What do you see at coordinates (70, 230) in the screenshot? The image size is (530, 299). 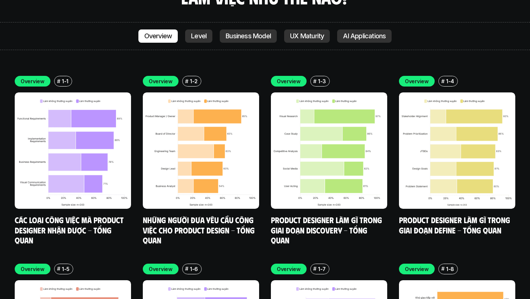 I see `a: Các loại công việc mà Product Designer nhận được - Tổng quan` at bounding box center [70, 230].